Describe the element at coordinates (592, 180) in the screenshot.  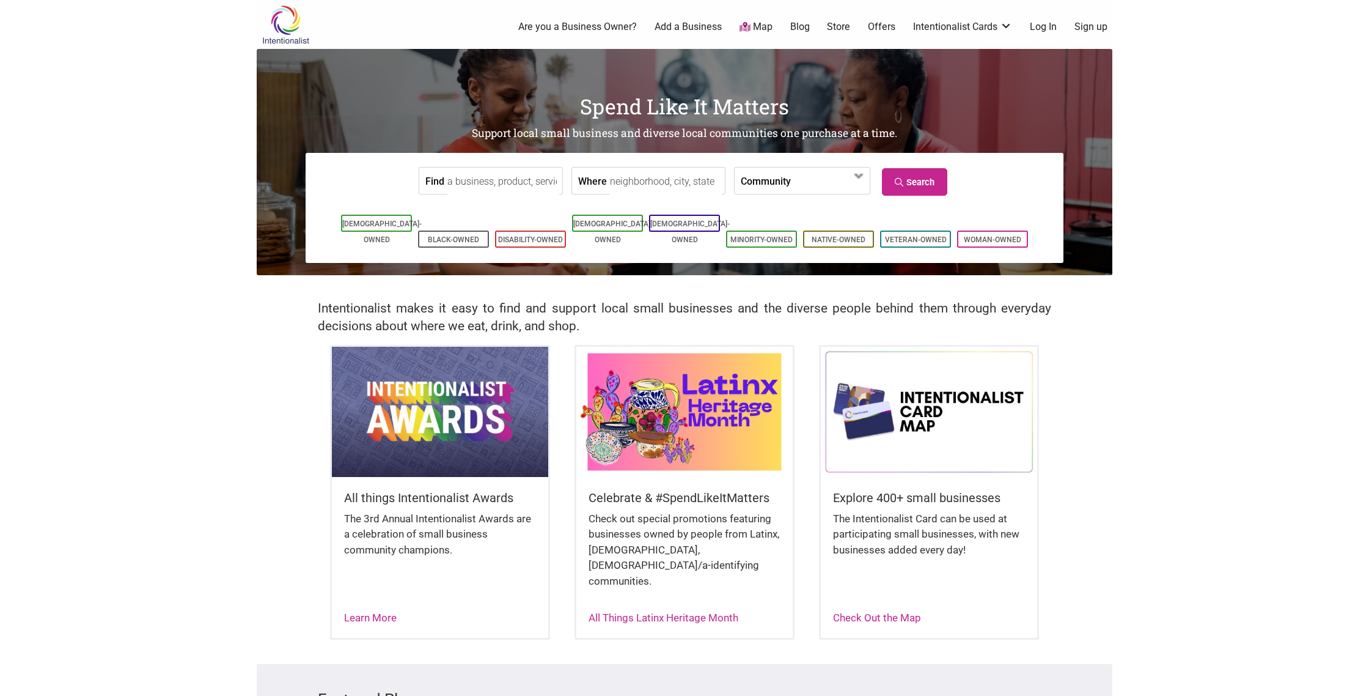
I see `label: Where` at that location.